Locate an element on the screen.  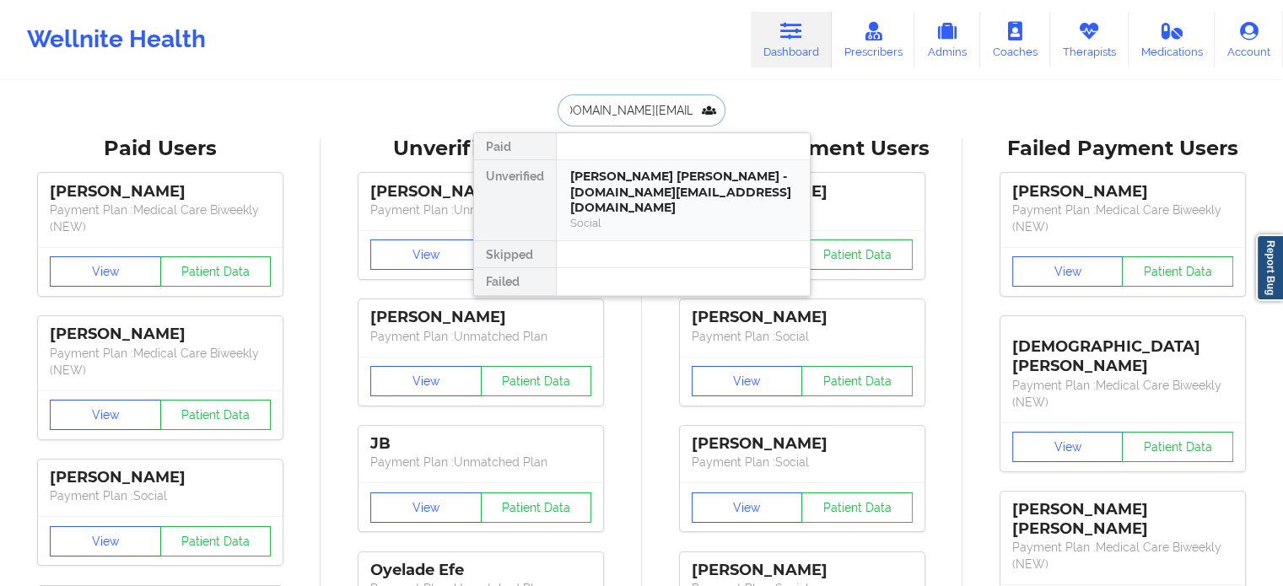
div: Skipped is located at coordinates (514, 255).